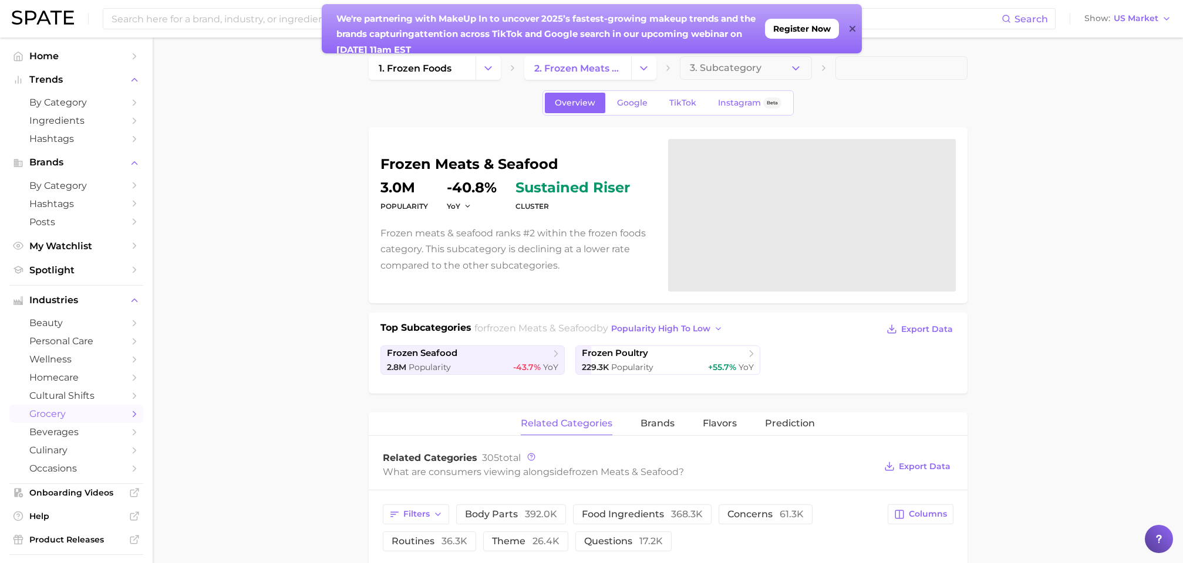 This screenshot has width=1183, height=563. Describe the element at coordinates (789, 424) in the screenshot. I see `span: Prediction` at that location.